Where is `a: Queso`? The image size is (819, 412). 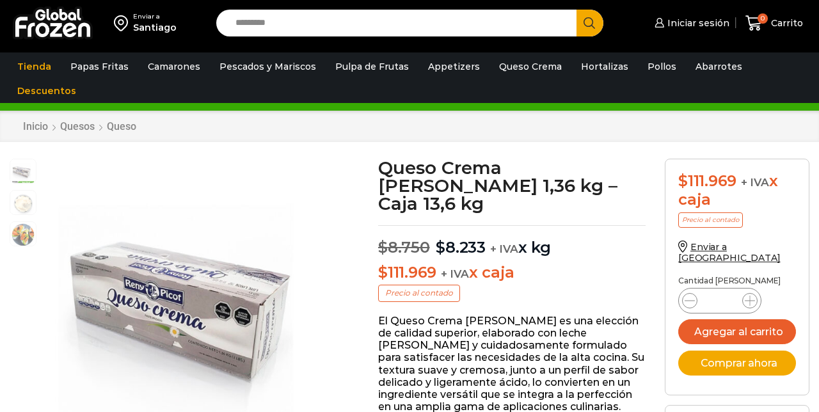 a: Queso is located at coordinates (122, 126).